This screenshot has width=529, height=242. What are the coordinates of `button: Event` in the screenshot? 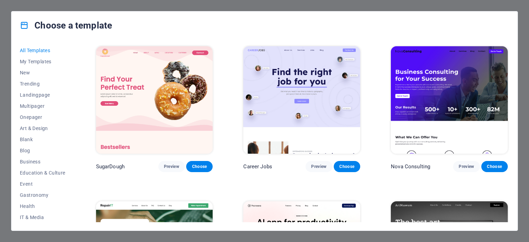 It's located at (42, 184).